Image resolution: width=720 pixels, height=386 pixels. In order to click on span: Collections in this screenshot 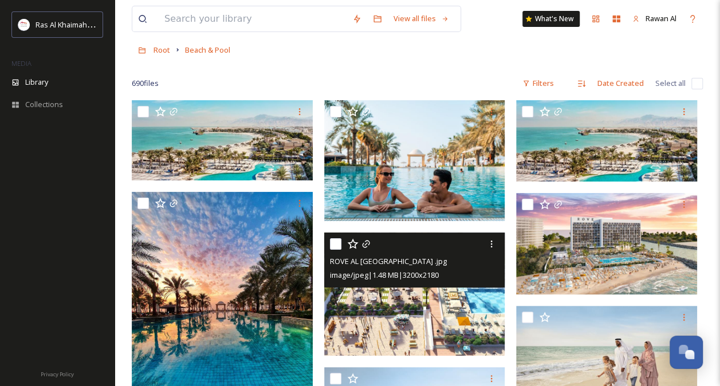, I will do `click(44, 104)`.